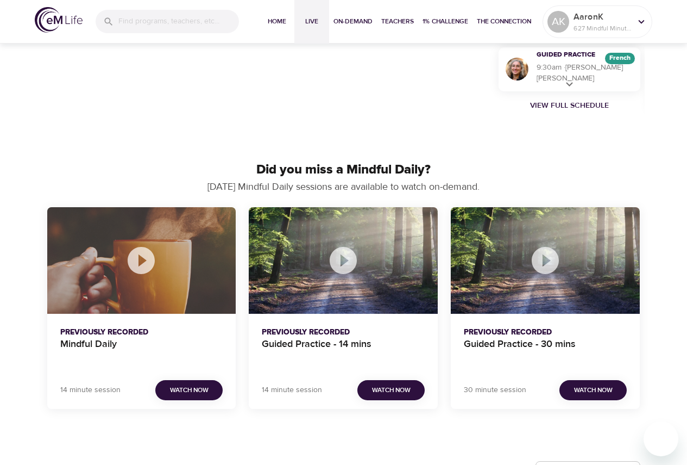 Image resolution: width=687 pixels, height=465 pixels. I want to click on span: The Connection, so click(504, 21).